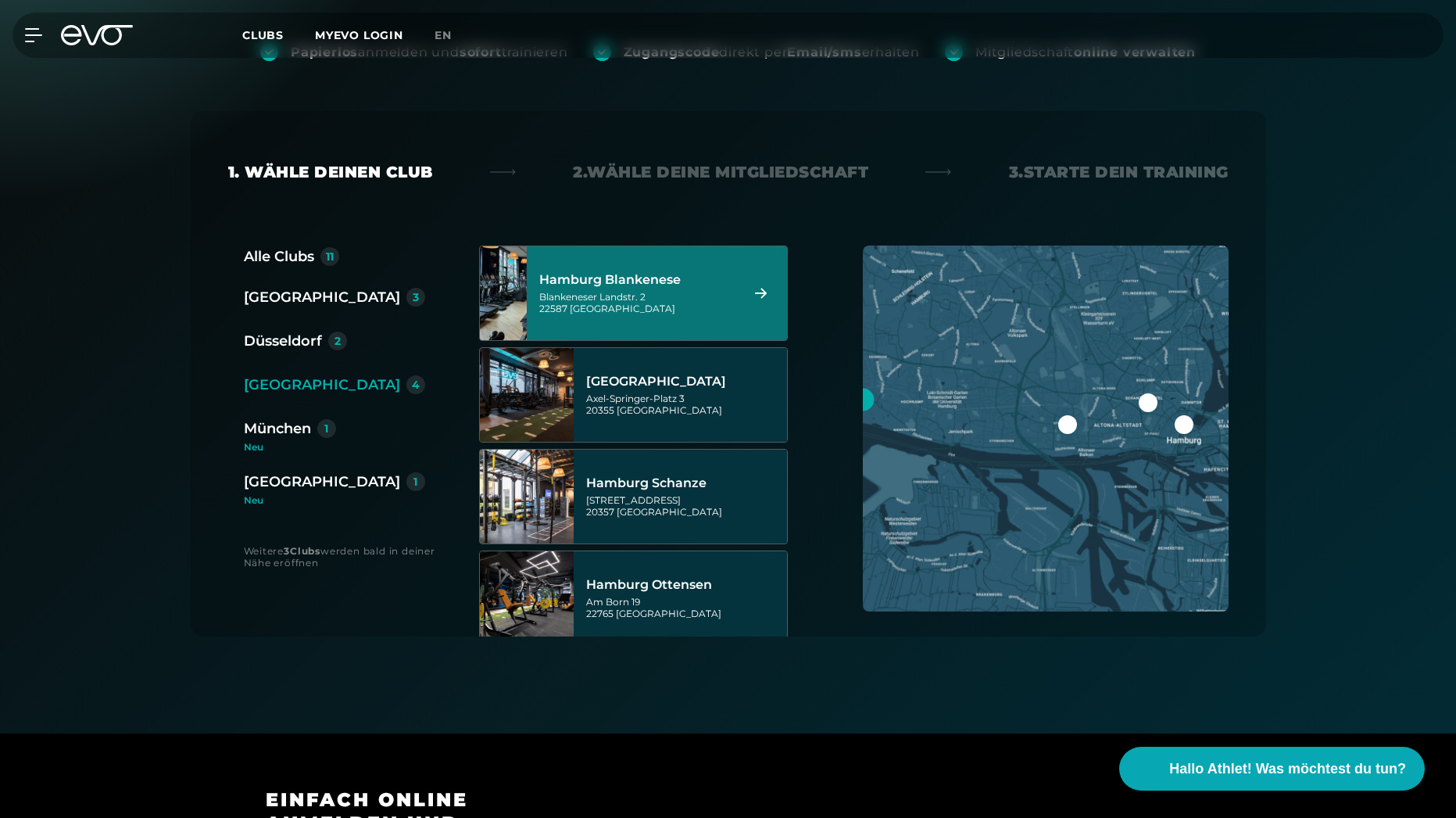 Image resolution: width=1456 pixels, height=818 pixels. What do you see at coordinates (526, 497) in the screenshot?
I see `img: Hamburg Schanze` at bounding box center [526, 497].